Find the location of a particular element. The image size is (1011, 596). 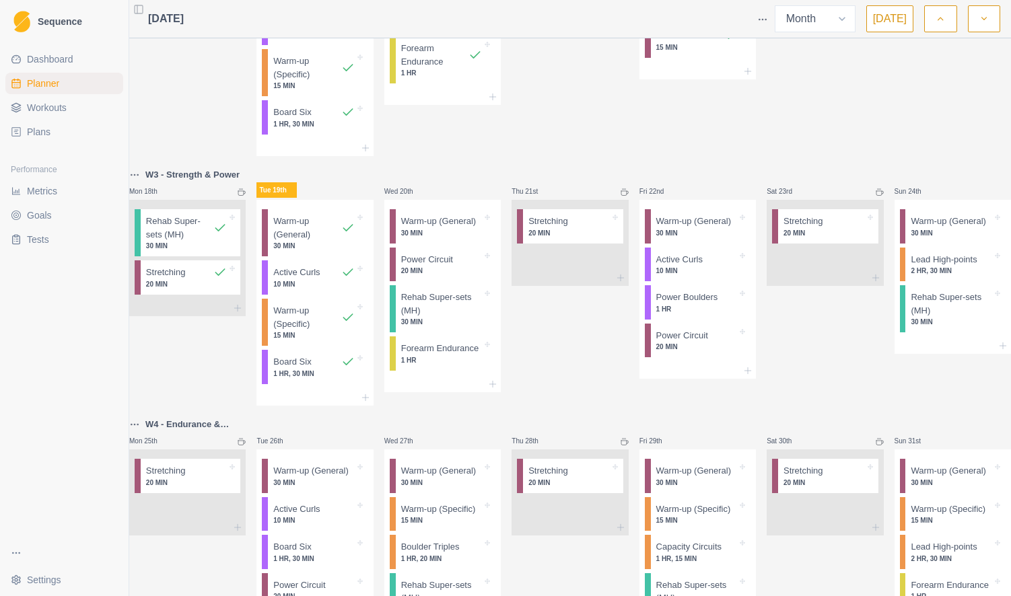

p: Sun 31st is located at coordinates (915, 441).